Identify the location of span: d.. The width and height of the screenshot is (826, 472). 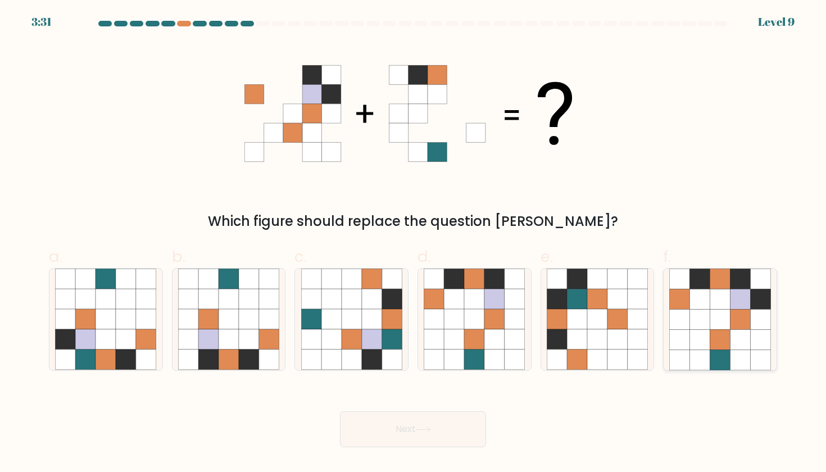
(424, 256).